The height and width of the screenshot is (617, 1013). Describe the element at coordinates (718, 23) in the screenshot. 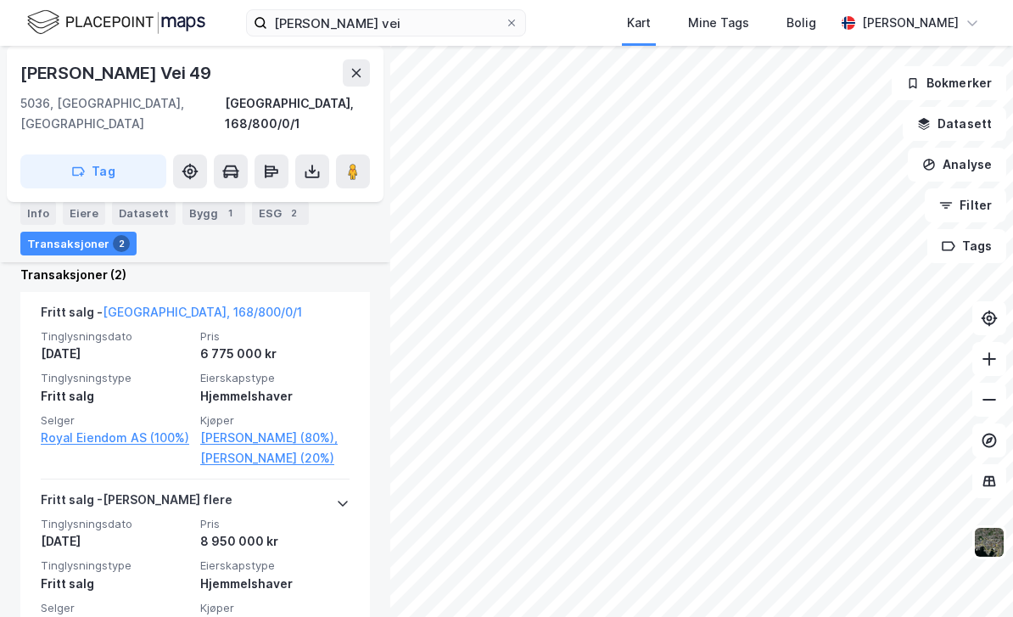

I see `div: Mine Tags` at that location.